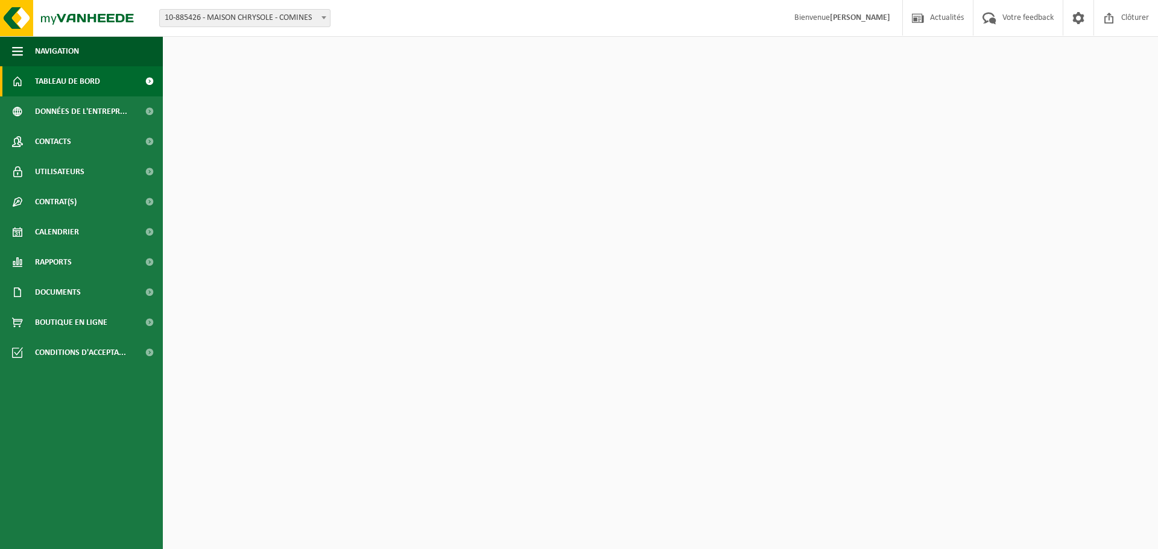 This screenshot has height=549, width=1158. Describe the element at coordinates (80, 353) in the screenshot. I see `span: Conditions d'accepta...` at that location.